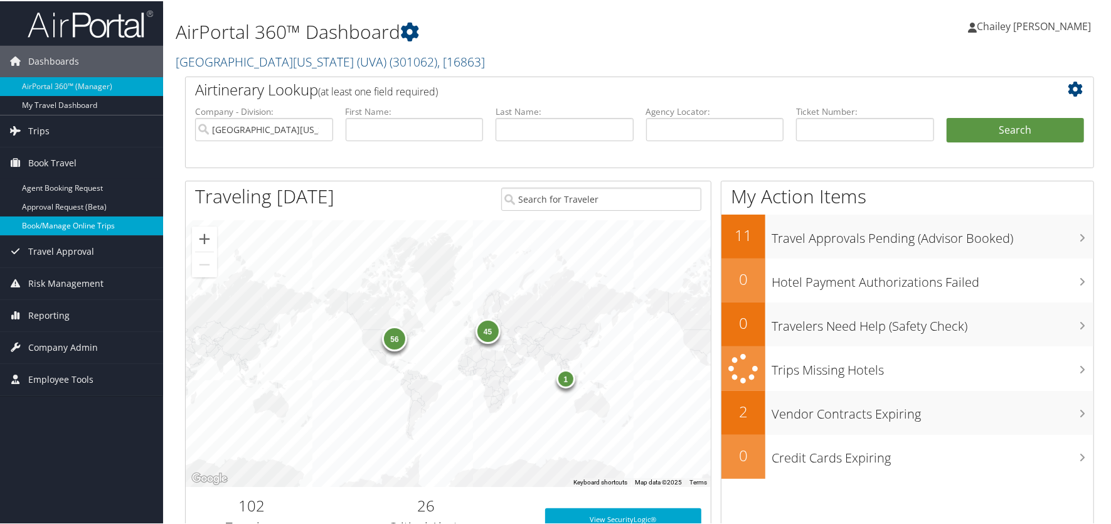 The width and height of the screenshot is (1111, 524). What do you see at coordinates (413, 60) in the screenshot?
I see `span: ( 301062 )` at bounding box center [413, 60].